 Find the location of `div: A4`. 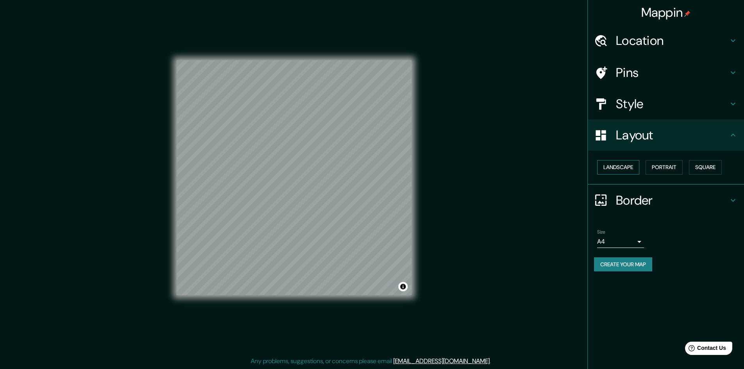

div: A4 is located at coordinates (621, 242).